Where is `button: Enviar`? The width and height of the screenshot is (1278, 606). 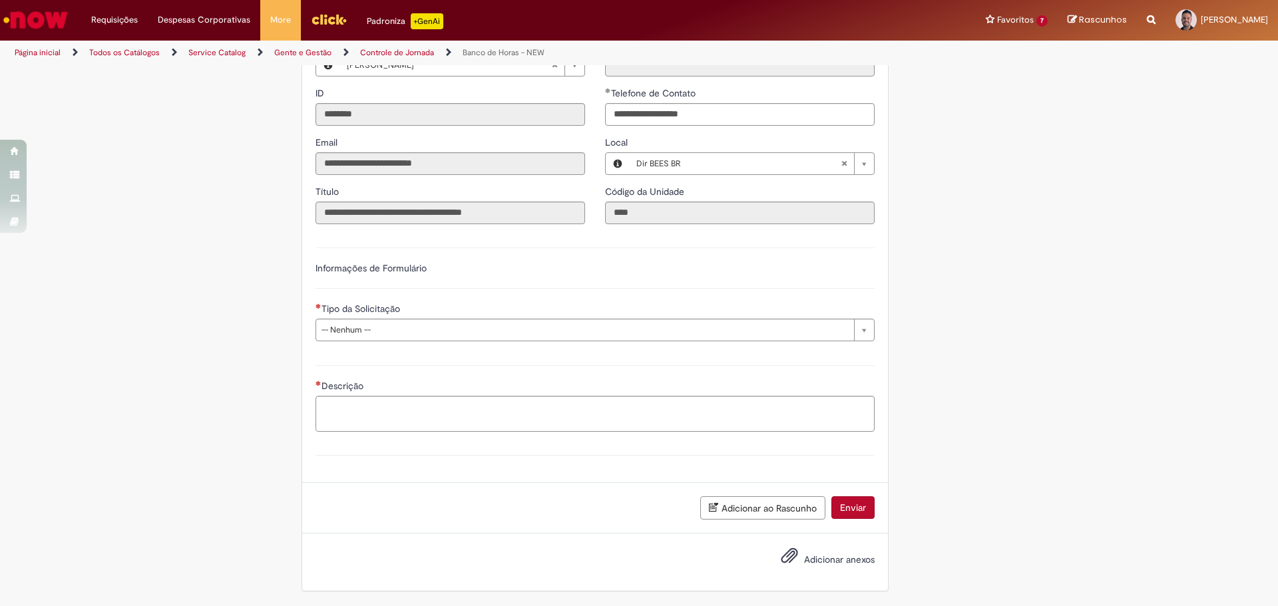 button: Enviar is located at coordinates (853, 508).